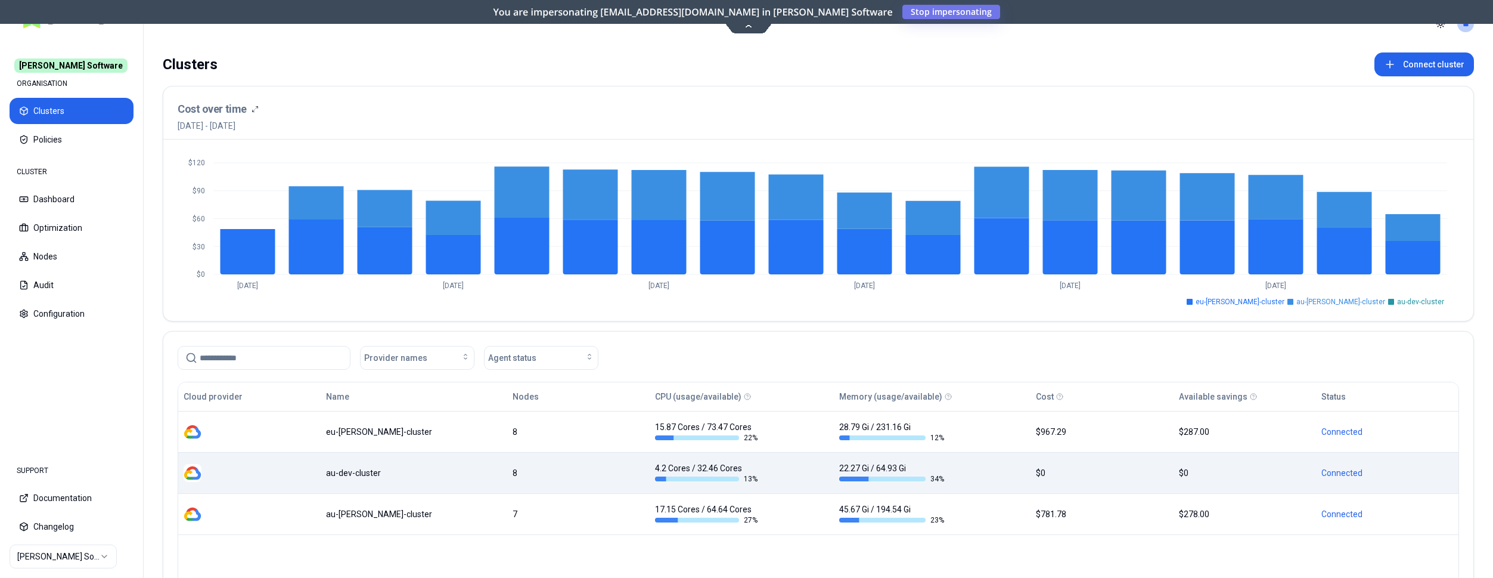  I want to click on div: 12 %, so click(892, 437).